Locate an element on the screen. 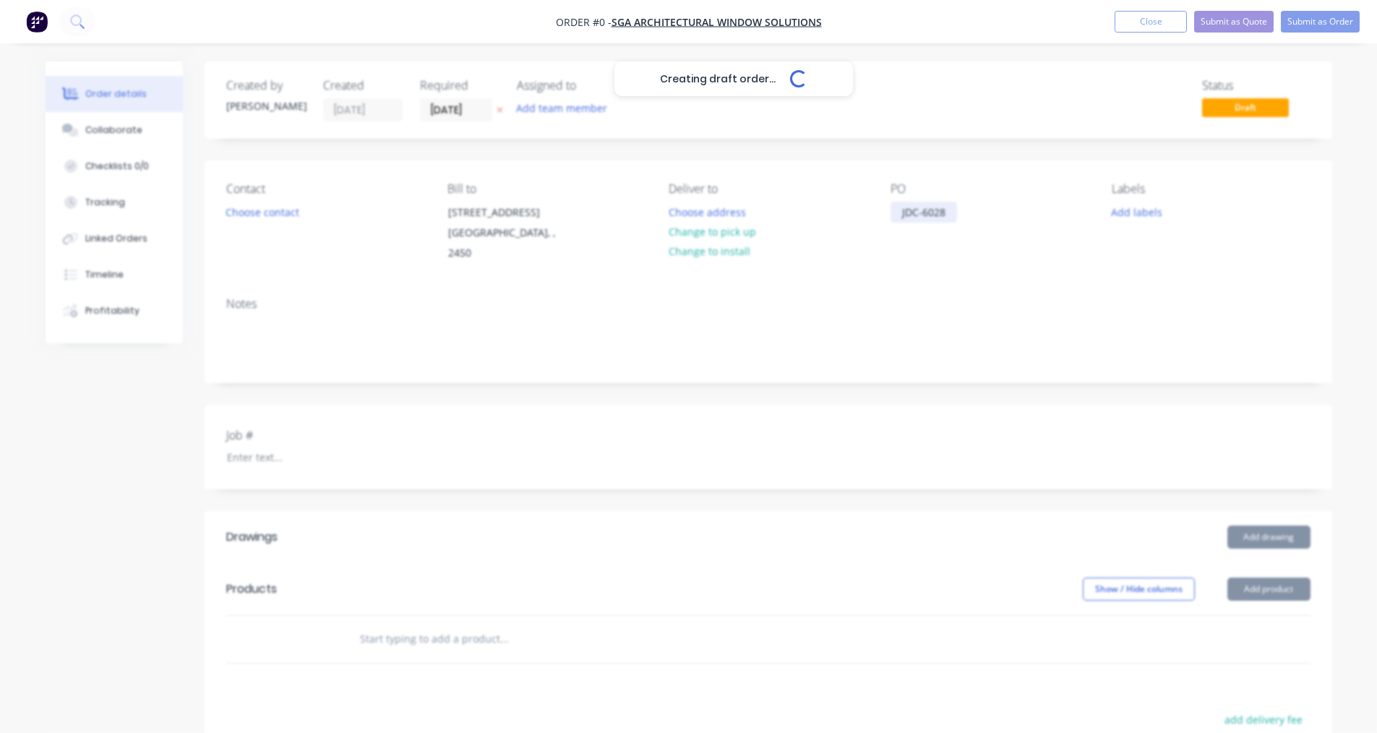  div: Creating draft order... is located at coordinates (734, 79).